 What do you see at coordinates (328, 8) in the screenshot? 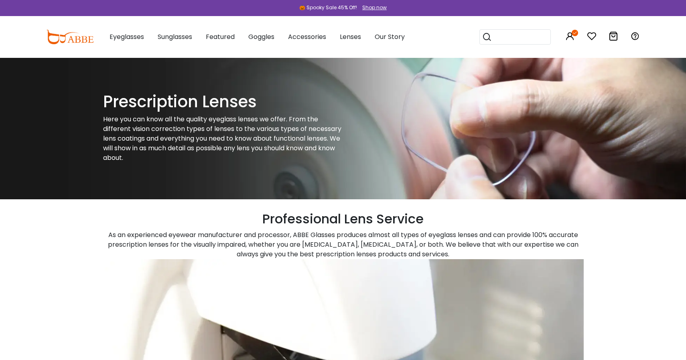
I see `div: 🎃 Spooky Sale 45% Off!` at bounding box center [328, 8].